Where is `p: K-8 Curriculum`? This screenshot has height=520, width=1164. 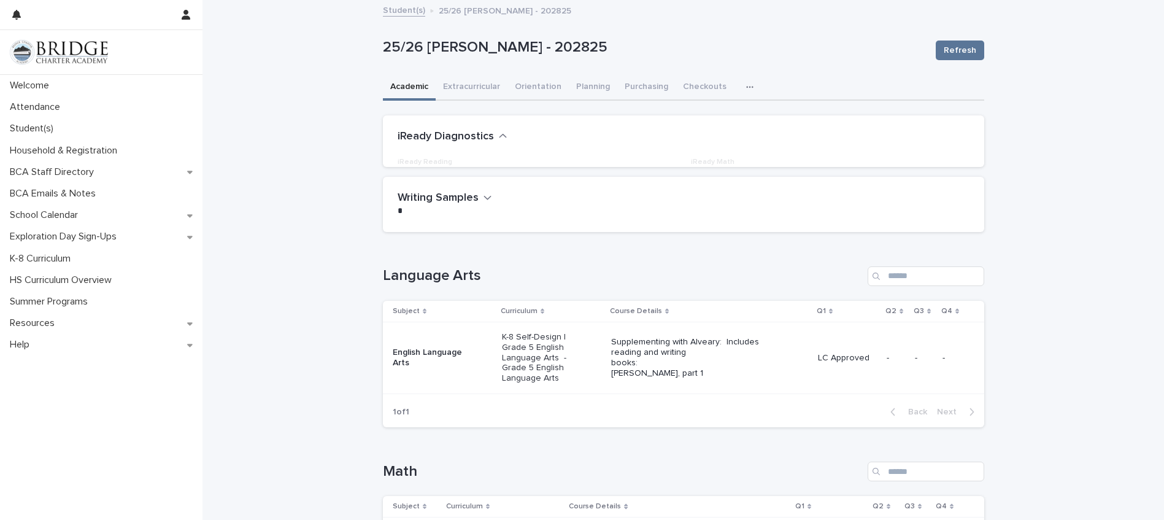 p: K-8 Curriculum is located at coordinates (42, 258).